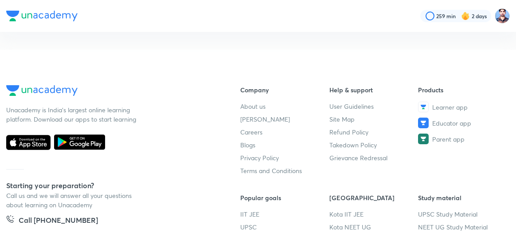  What do you see at coordinates (374, 132) in the screenshot?
I see `a: Refund Policy` at bounding box center [374, 132].